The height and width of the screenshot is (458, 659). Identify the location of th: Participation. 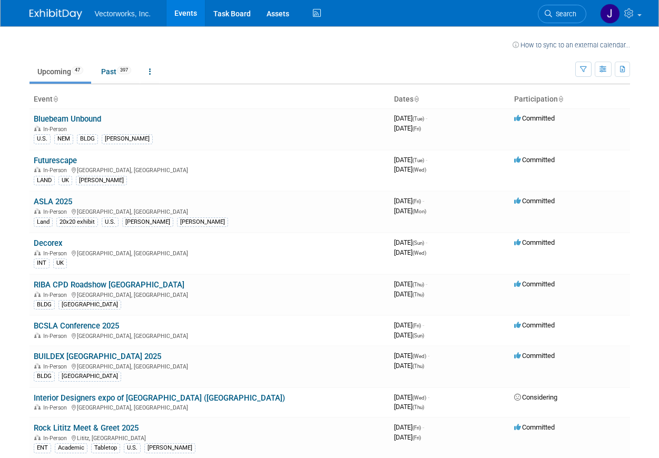
(570, 100).